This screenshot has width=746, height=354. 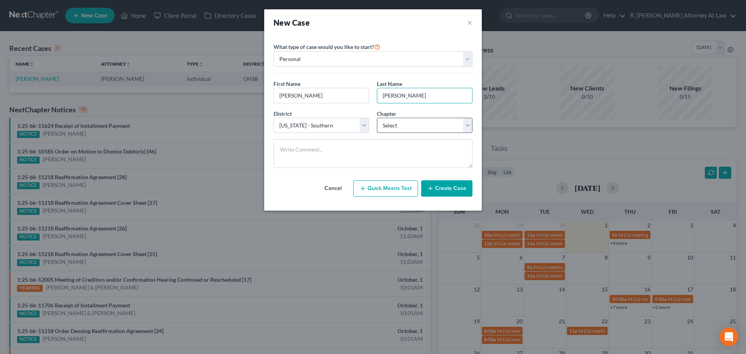 I want to click on span: Last Name, so click(x=389, y=84).